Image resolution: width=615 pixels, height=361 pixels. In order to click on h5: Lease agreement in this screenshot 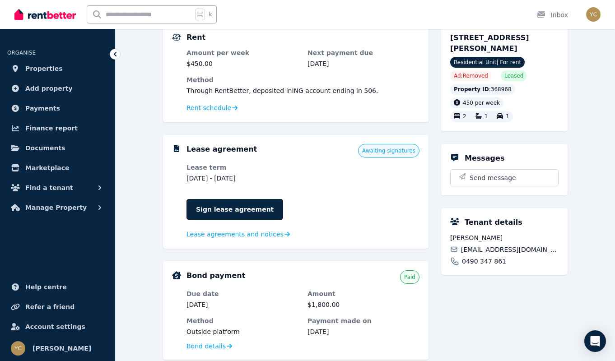, I will do `click(222, 149)`.